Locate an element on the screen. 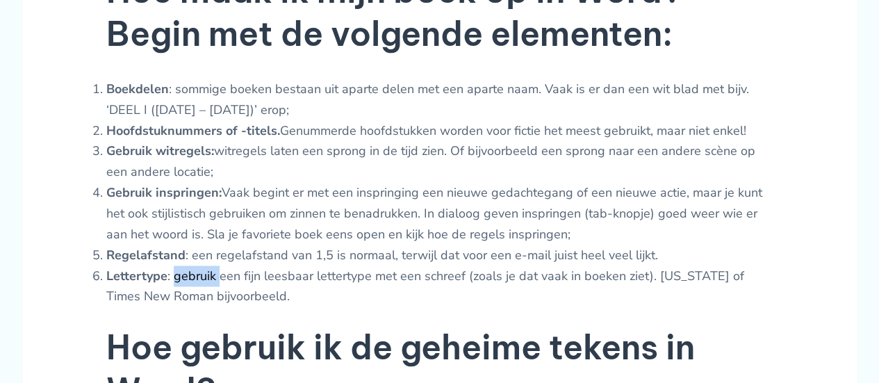 This screenshot has height=383, width=879. li: Vaak begint er met een inspringing een nieuwe gedachtegang of een nieuwe actie, maar je kunt het ... is located at coordinates (440, 213).